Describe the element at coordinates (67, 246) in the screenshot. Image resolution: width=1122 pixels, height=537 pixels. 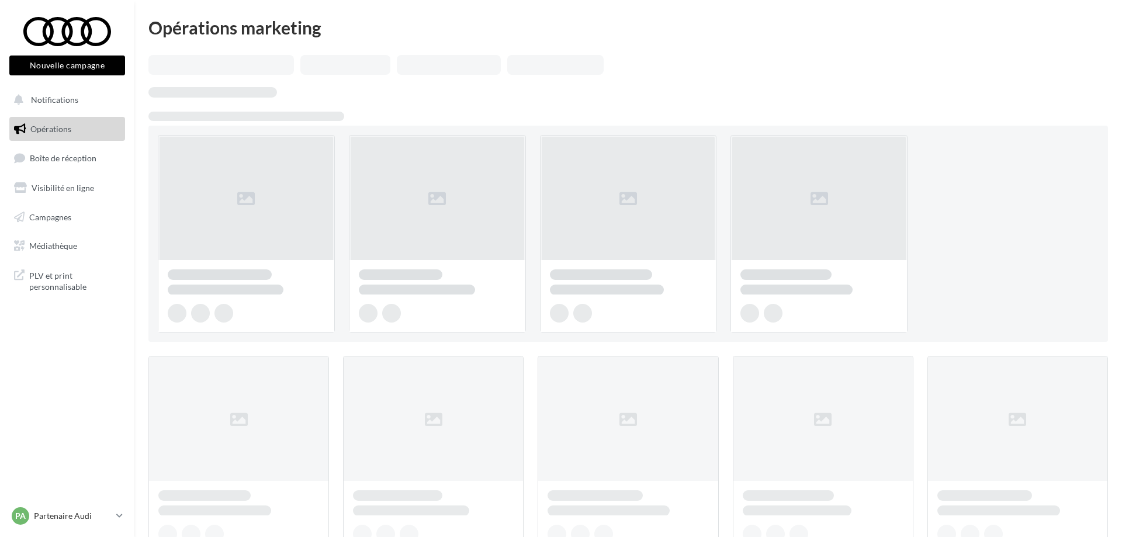
I see `a: Médiathèque` at that location.